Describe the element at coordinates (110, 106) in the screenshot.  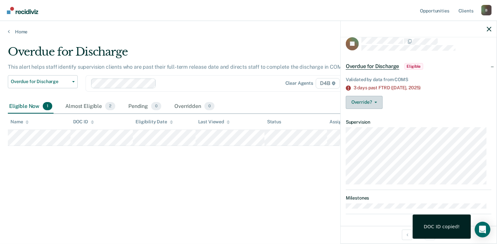
I see `span: 2` at that location.